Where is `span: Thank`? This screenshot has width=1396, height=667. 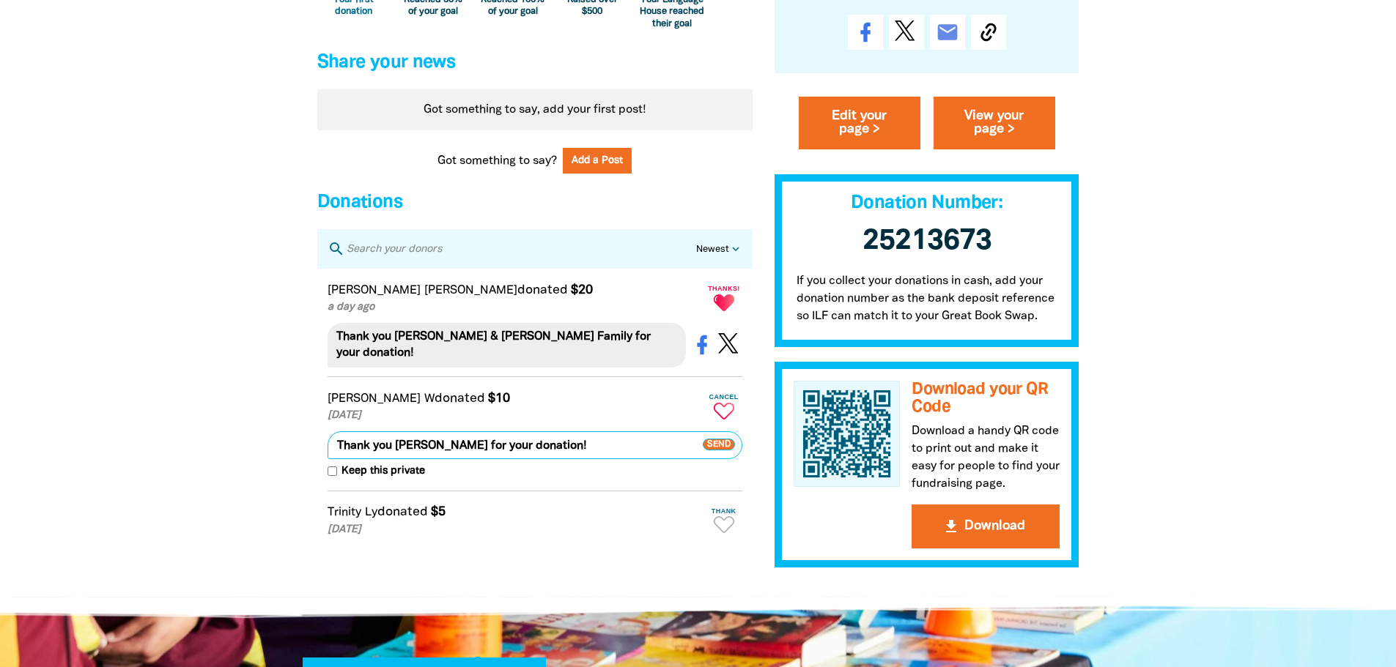
span: Thank is located at coordinates (724, 511).